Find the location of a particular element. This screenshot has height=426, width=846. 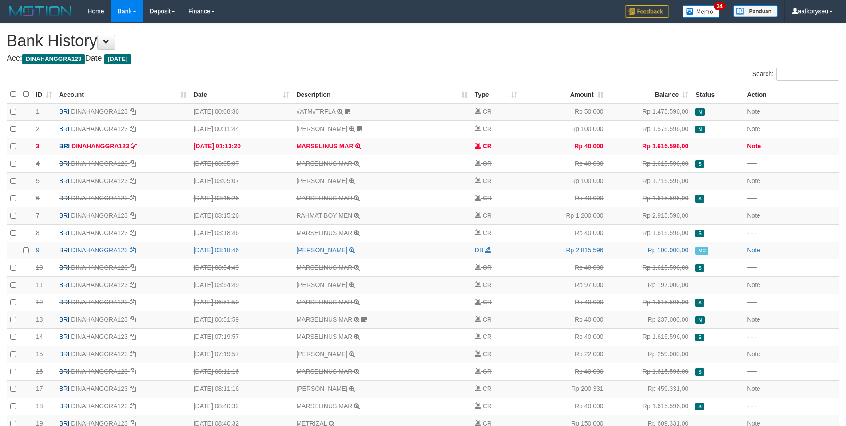

h4: Acc: Date: is located at coordinates (423, 59).